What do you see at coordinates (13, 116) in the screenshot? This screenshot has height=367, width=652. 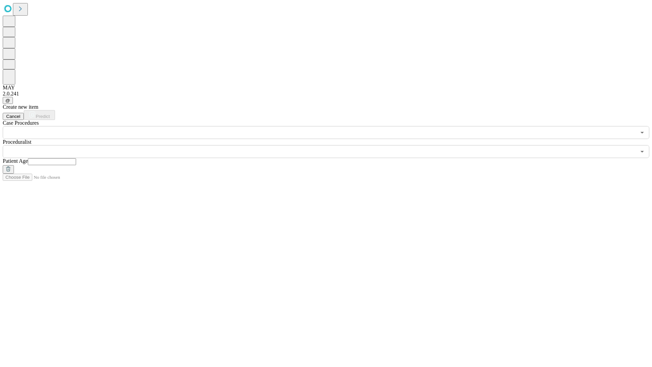 I see `span: Cancel` at bounding box center [13, 116].